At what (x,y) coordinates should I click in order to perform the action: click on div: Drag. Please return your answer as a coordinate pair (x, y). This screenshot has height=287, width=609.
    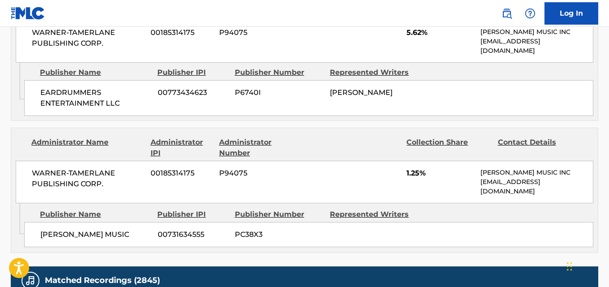
    Looking at the image, I should click on (570, 267).